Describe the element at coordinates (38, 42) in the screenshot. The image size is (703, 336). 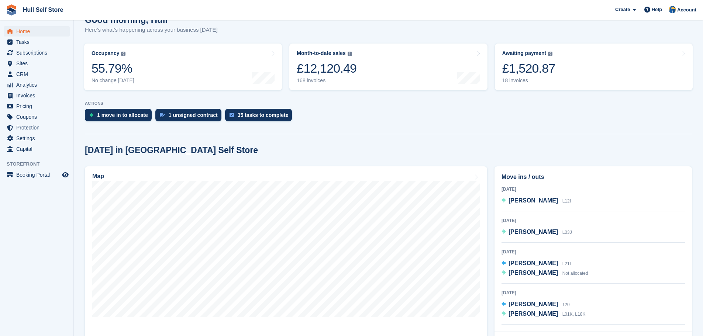
I see `span: Tasks` at that location.